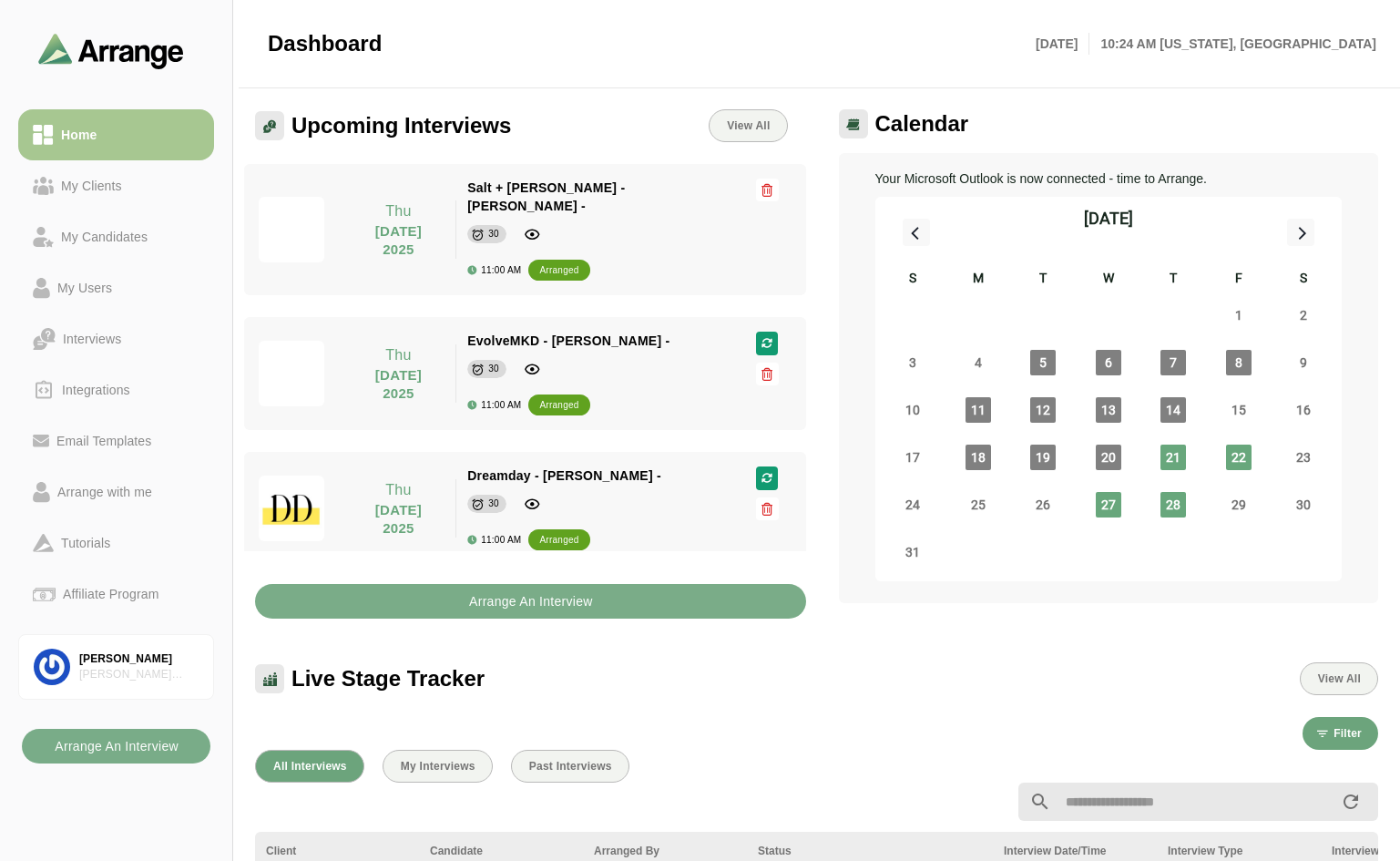 The height and width of the screenshot is (861, 1400). I want to click on span: Friday, August 8, 2025, so click(1240, 362).